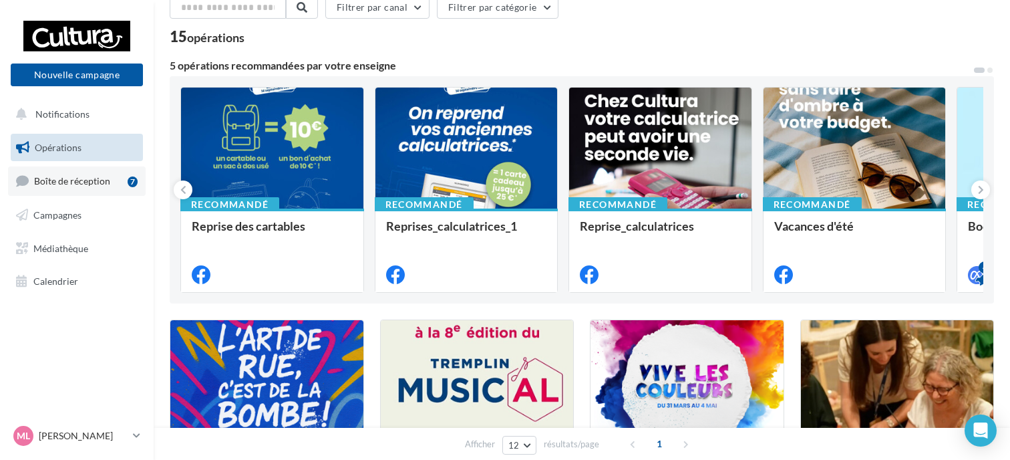  Describe the element at coordinates (62, 114) in the screenshot. I see `span: Notifications` at that location.